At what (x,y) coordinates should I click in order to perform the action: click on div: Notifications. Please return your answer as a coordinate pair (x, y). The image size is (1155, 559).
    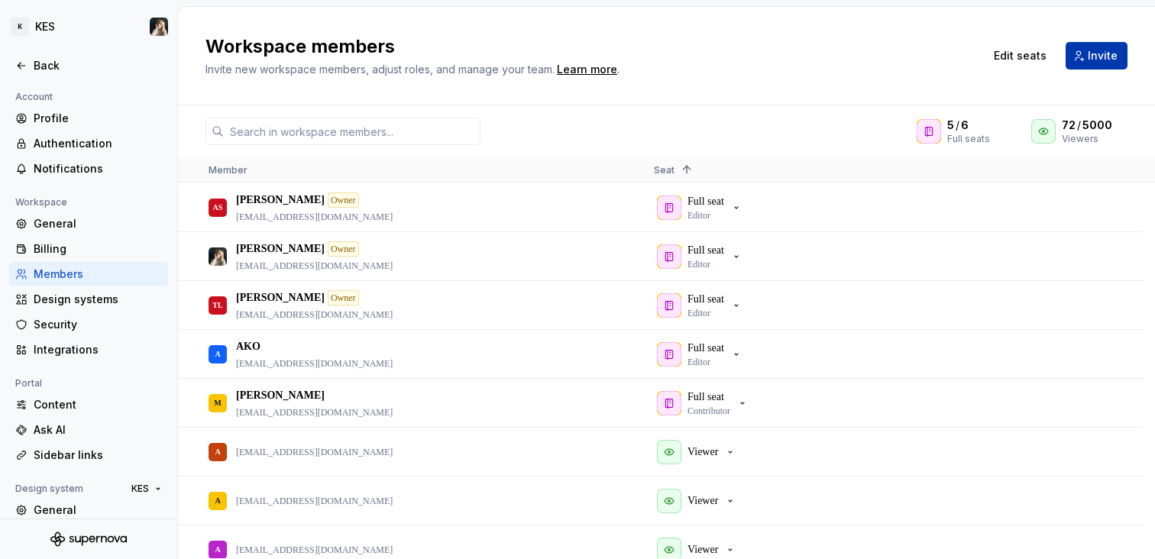
    Looking at the image, I should click on (98, 169).